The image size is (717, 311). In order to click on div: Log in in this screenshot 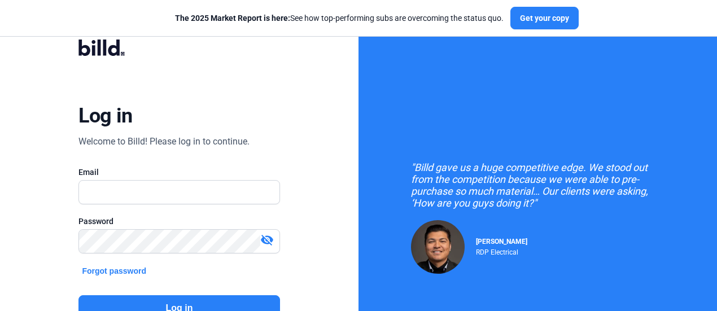, I will do `click(105, 116)`.